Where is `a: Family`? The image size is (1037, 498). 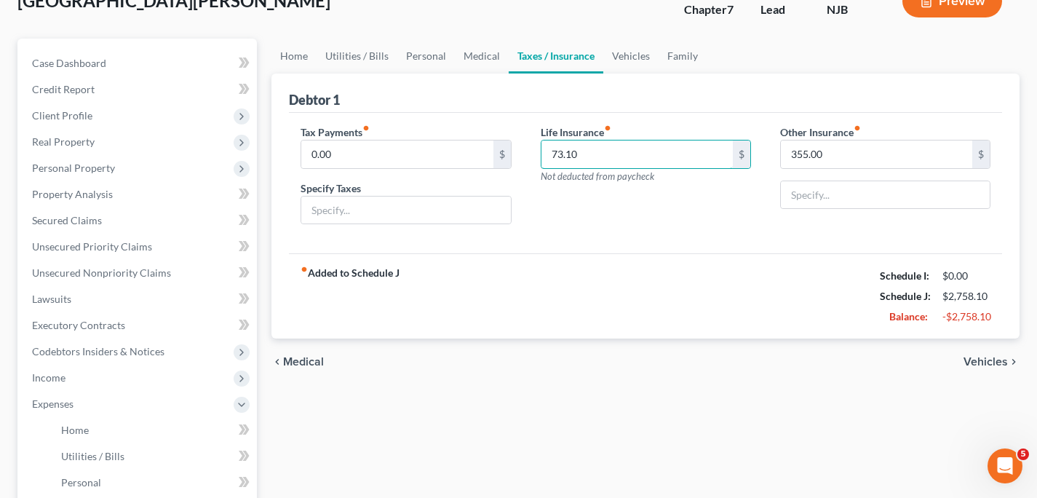 a: Family is located at coordinates (683, 56).